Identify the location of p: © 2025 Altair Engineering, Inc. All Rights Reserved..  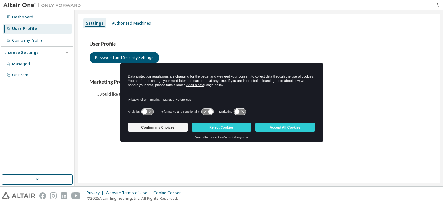
(137, 199).